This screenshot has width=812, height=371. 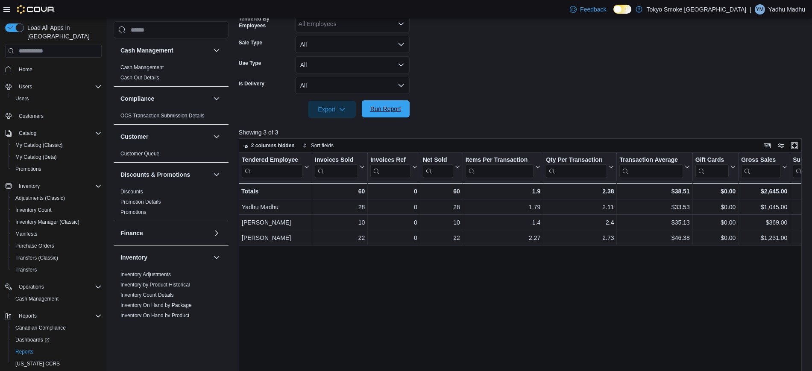 I want to click on span: 2 columns hidden, so click(x=273, y=146).